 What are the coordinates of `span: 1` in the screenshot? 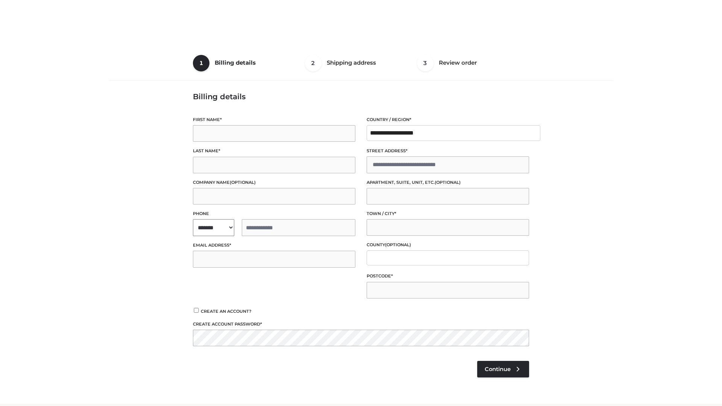 It's located at (201, 63).